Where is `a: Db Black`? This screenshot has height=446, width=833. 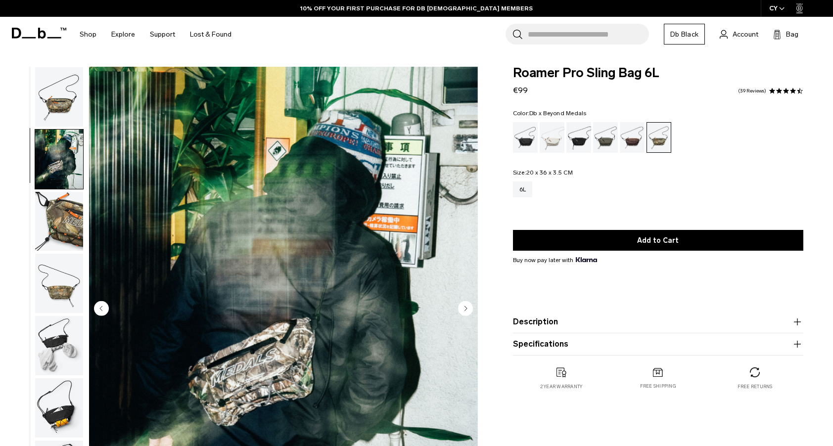 a: Db Black is located at coordinates (684, 34).